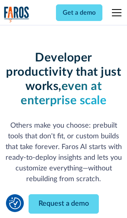 The width and height of the screenshot is (127, 218). What do you see at coordinates (15, 203) in the screenshot?
I see `img: Revisit consent button` at bounding box center [15, 203].